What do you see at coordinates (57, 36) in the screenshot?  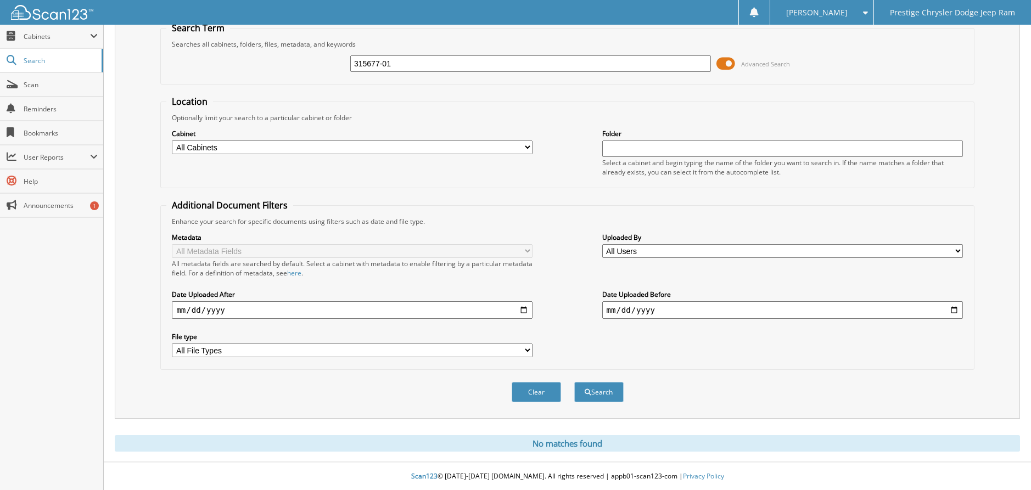 I see `span: Cabinets` at bounding box center [57, 36].